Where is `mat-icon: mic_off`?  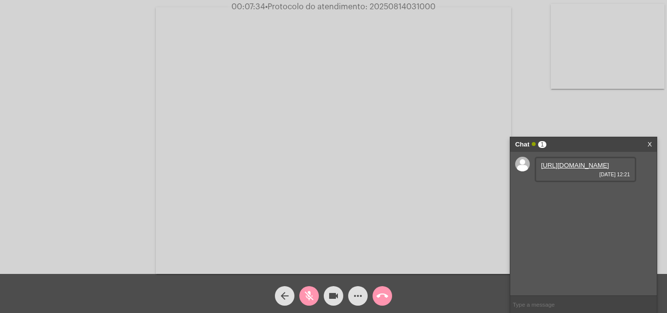
mat-icon: mic_off is located at coordinates (309, 296).